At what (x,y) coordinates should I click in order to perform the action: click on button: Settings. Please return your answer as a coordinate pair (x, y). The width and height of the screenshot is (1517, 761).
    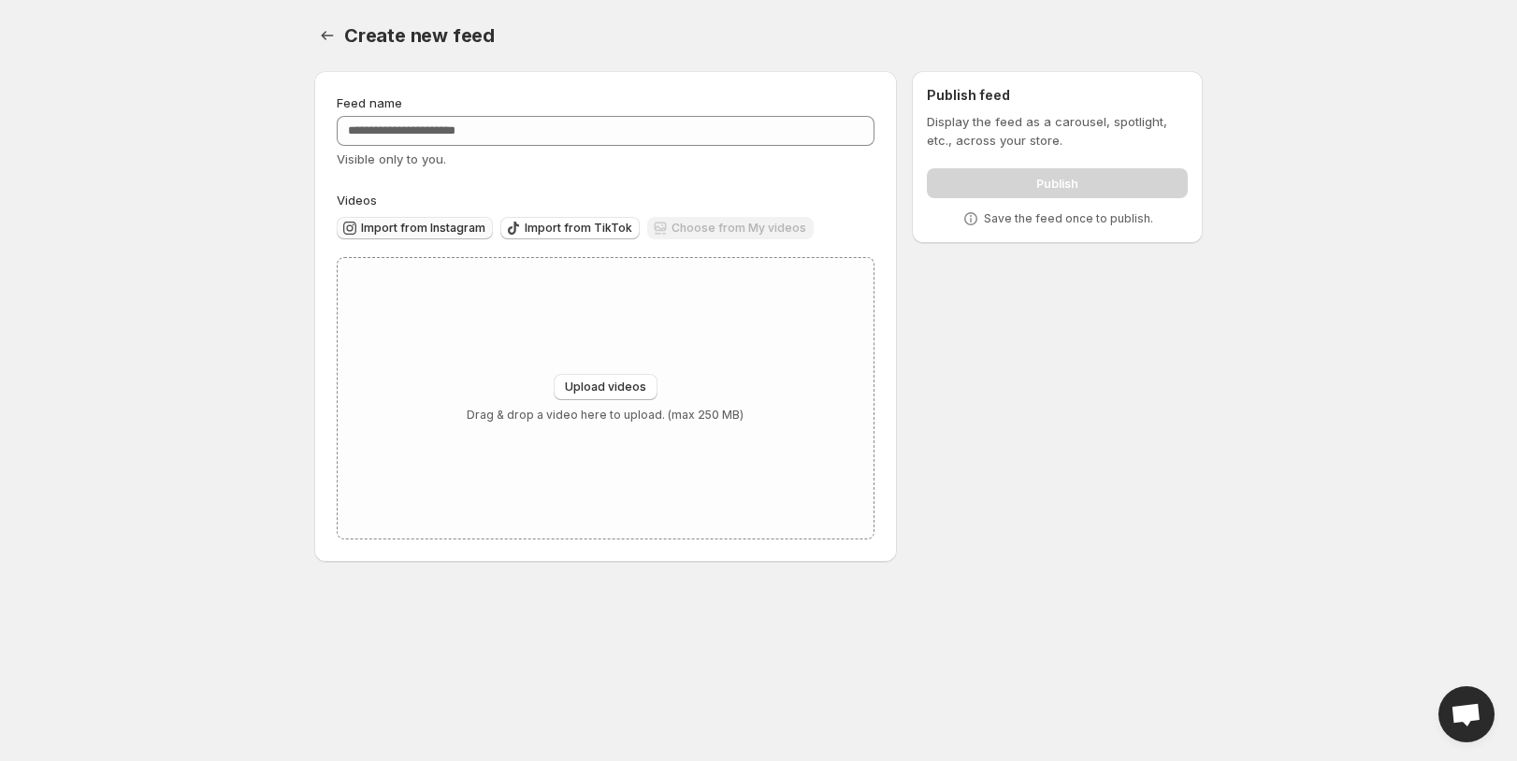
    Looking at the image, I should click on (327, 36).